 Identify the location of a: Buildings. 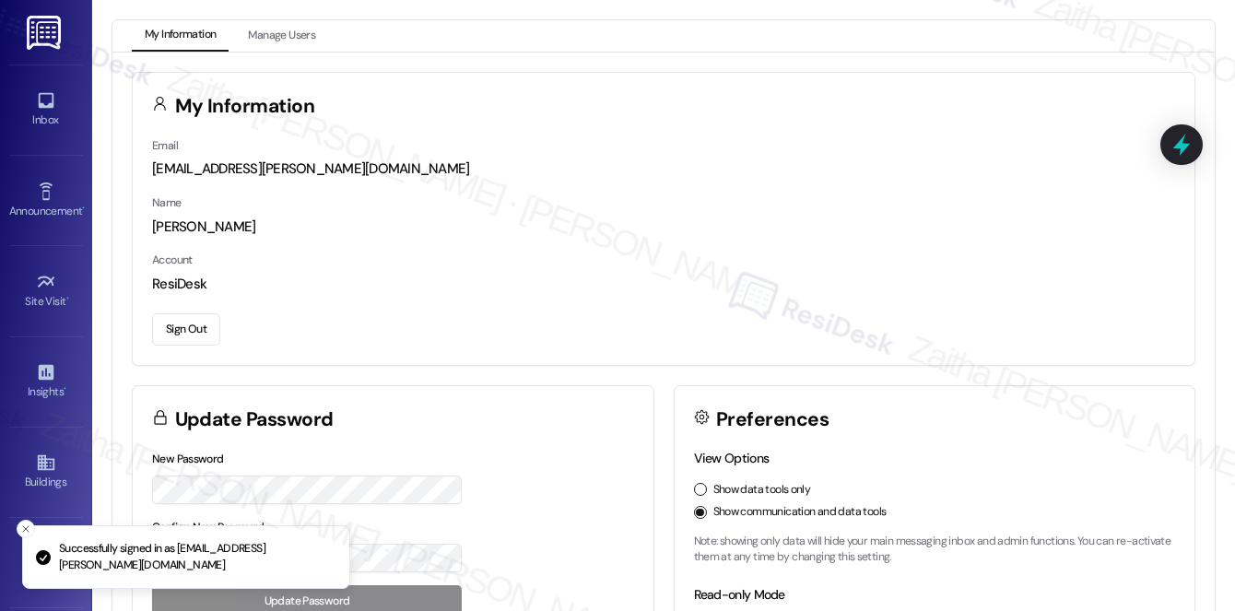
(46, 472).